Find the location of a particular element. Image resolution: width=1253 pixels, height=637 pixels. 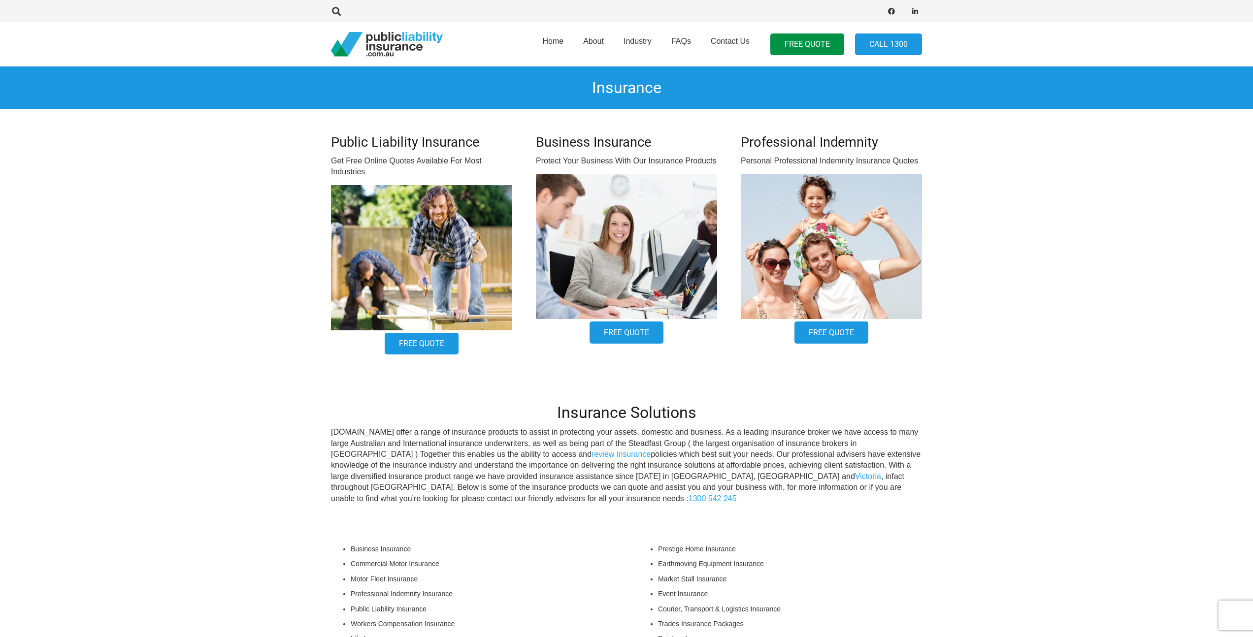

a: Search is located at coordinates (336, 11).